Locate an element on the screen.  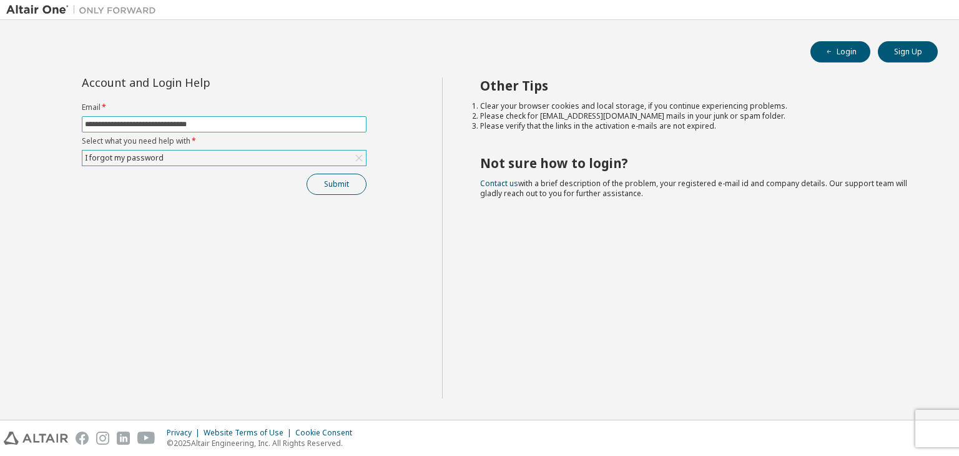
div: Privacy is located at coordinates (185, 433).